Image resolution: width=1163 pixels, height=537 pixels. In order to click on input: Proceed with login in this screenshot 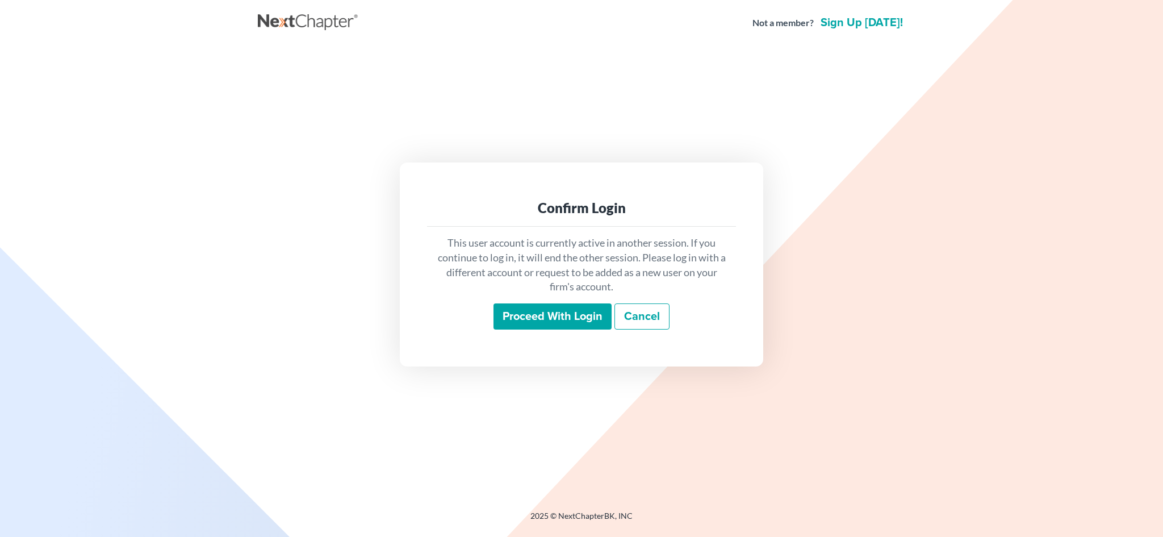, I will do `click(553, 316)`.